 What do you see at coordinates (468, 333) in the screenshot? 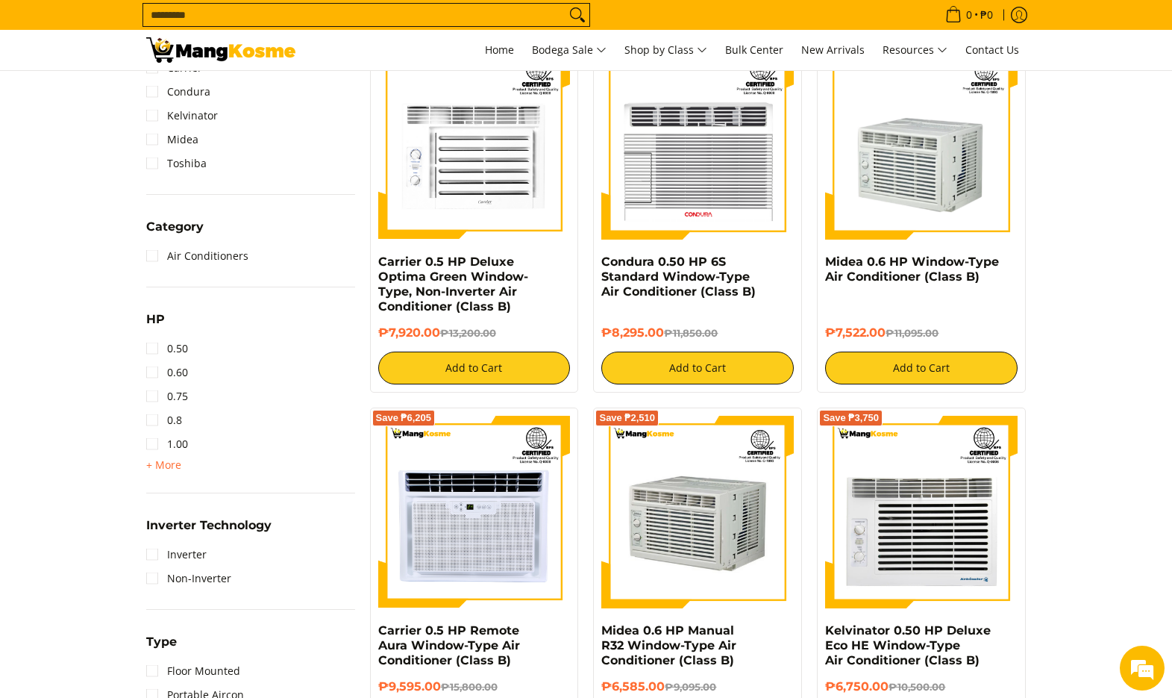
I see `del: ₱13,200.00` at bounding box center [468, 333].